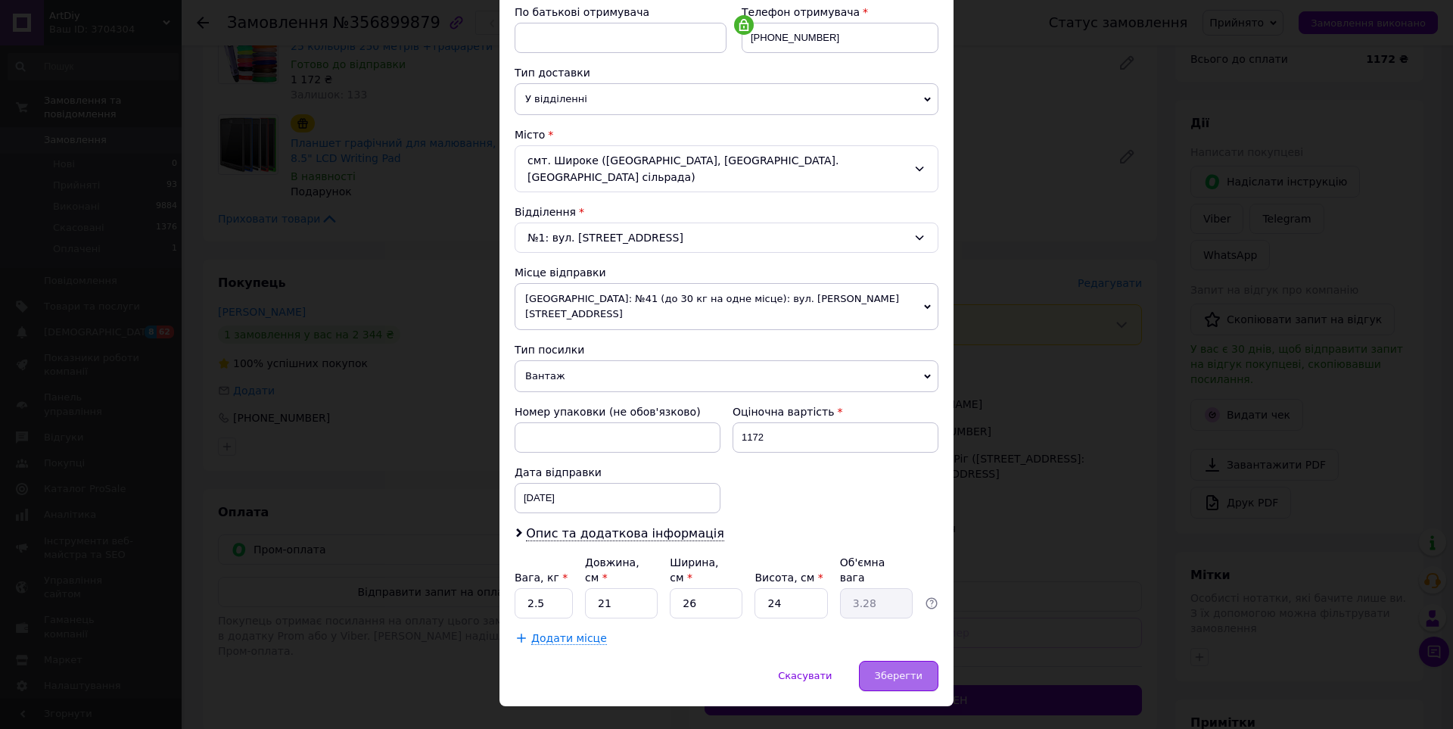 Image resolution: width=1453 pixels, height=729 pixels. Describe the element at coordinates (726, 376) in the screenshot. I see `span: Вантаж` at that location.